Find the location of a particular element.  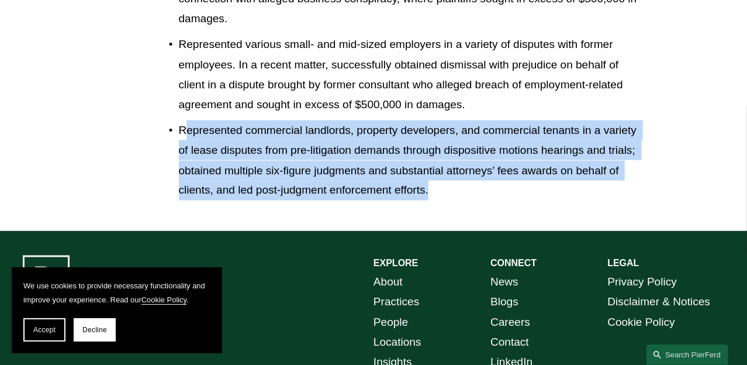

a: Privacy Policy is located at coordinates (642, 282).